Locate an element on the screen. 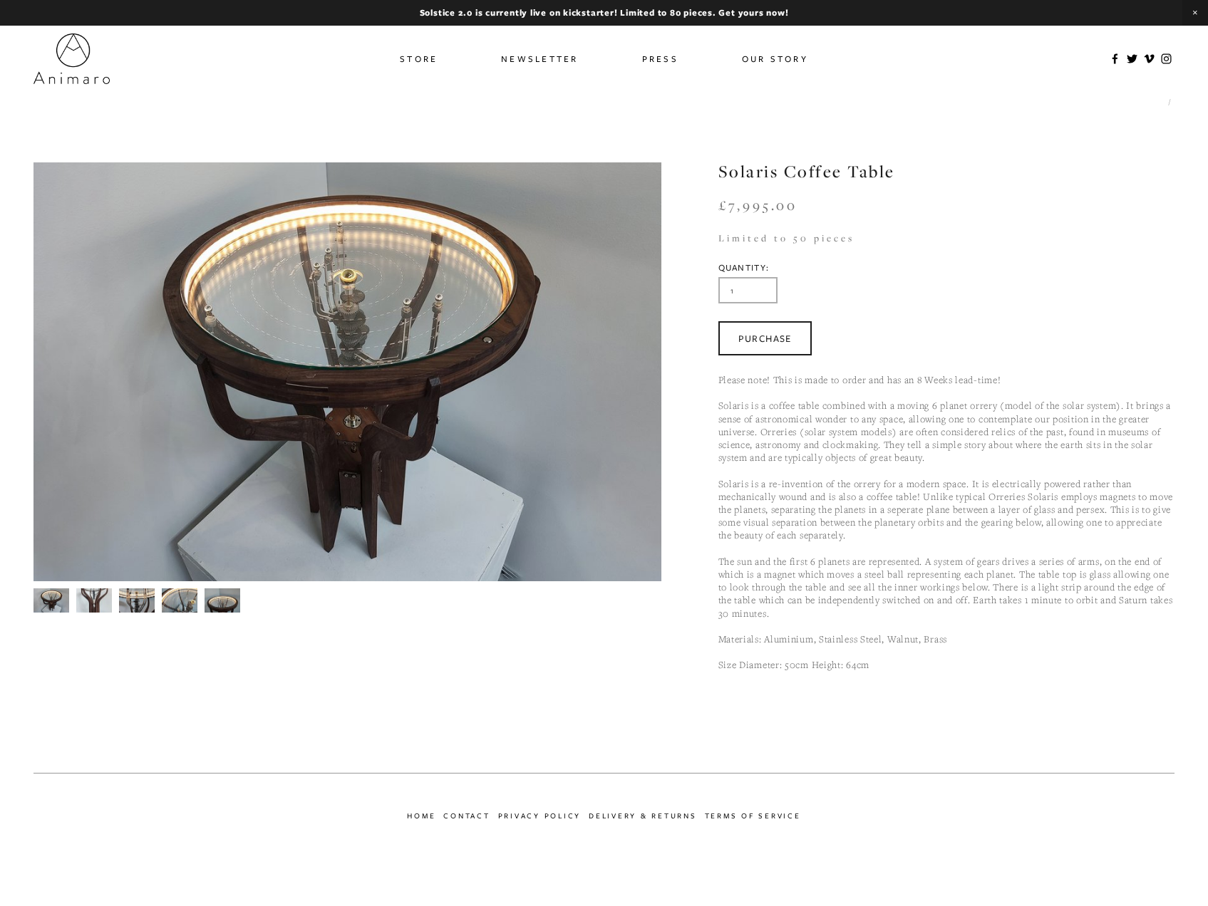 The image size is (1208, 906). a: Newsletter is located at coordinates (539, 58).